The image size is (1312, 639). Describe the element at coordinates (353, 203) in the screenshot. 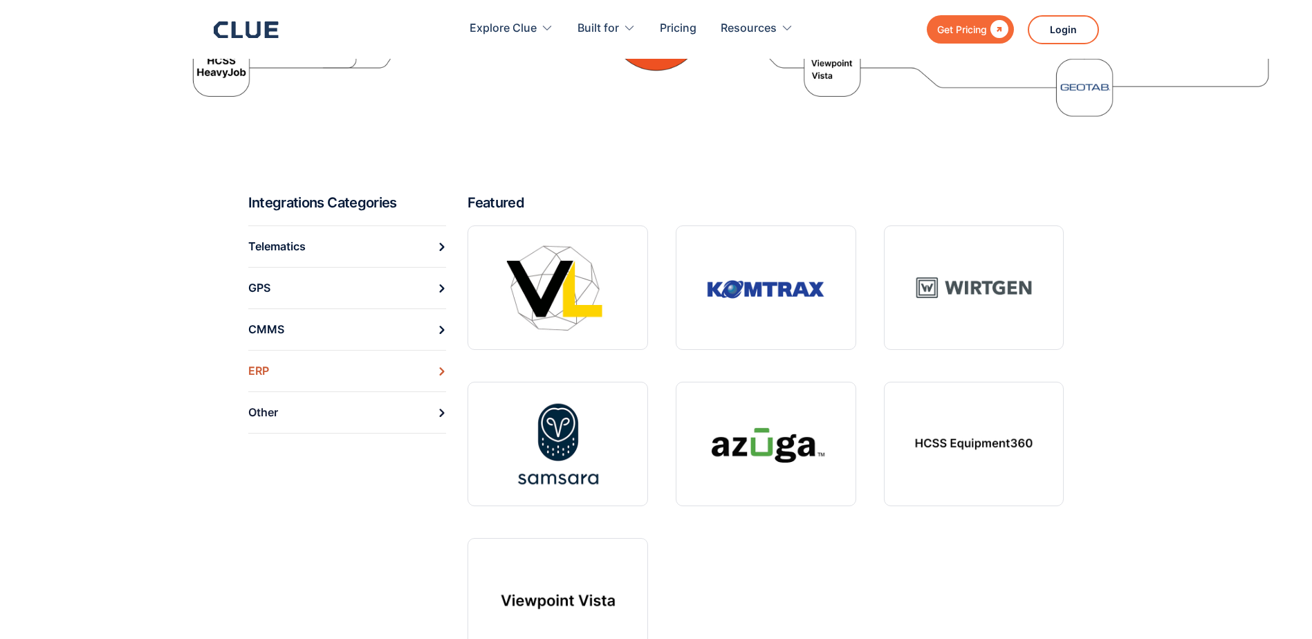

I see `h2: Integrations Categories` at that location.